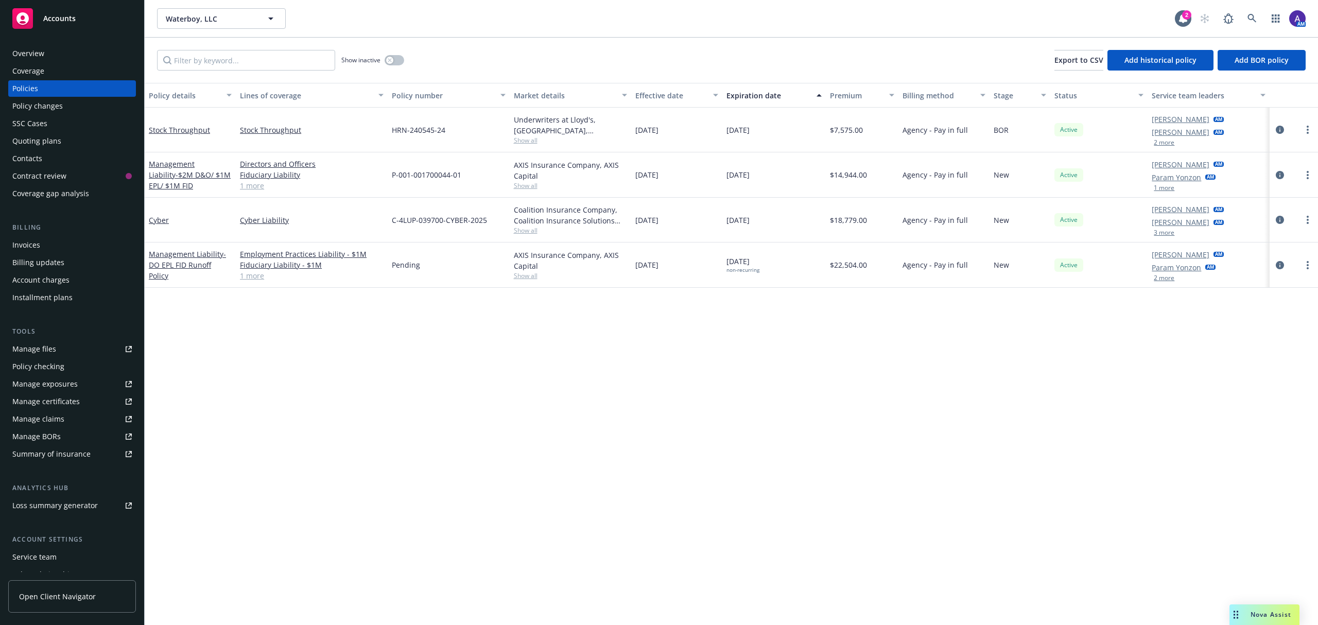  What do you see at coordinates (418, 130) in the screenshot?
I see `span: HRN-240545-24` at bounding box center [418, 130].